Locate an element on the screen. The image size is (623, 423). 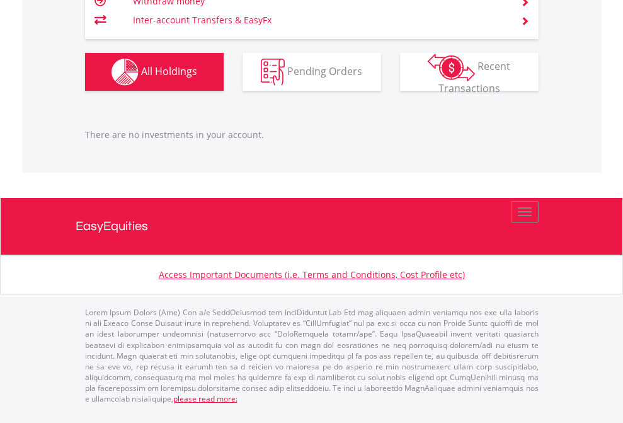
img: holdings-wht.png is located at coordinates (125, 72).